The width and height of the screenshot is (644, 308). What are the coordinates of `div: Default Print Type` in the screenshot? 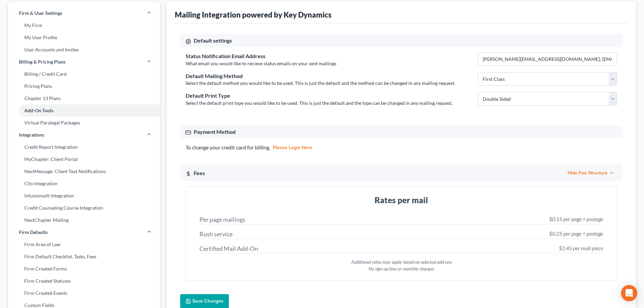 It's located at (328, 96).